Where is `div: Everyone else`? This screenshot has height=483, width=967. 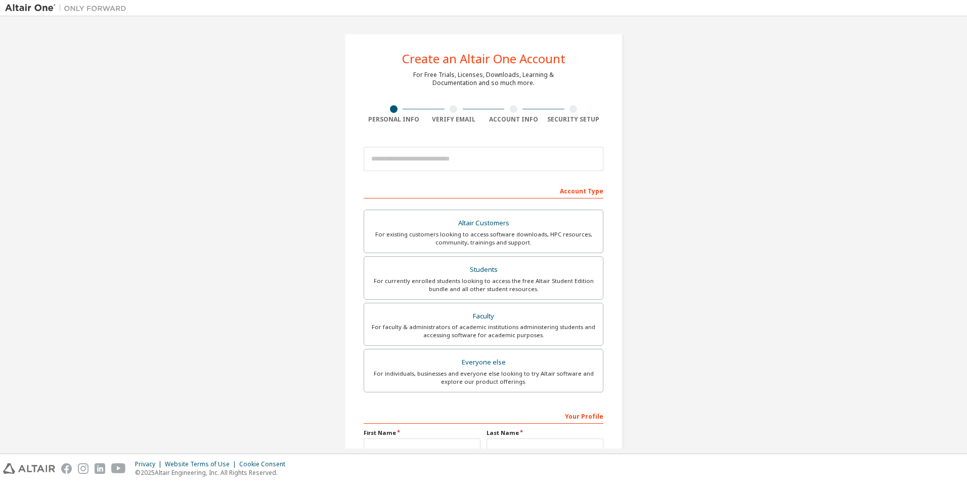
div: Everyone else is located at coordinates (484, 362).